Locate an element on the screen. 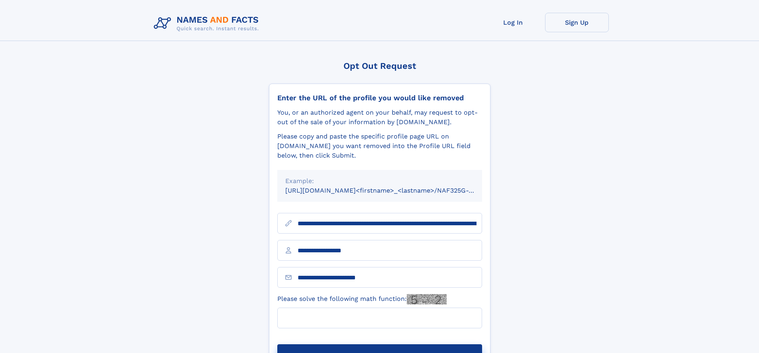  label: Please solve the following math function: is located at coordinates (362, 300).